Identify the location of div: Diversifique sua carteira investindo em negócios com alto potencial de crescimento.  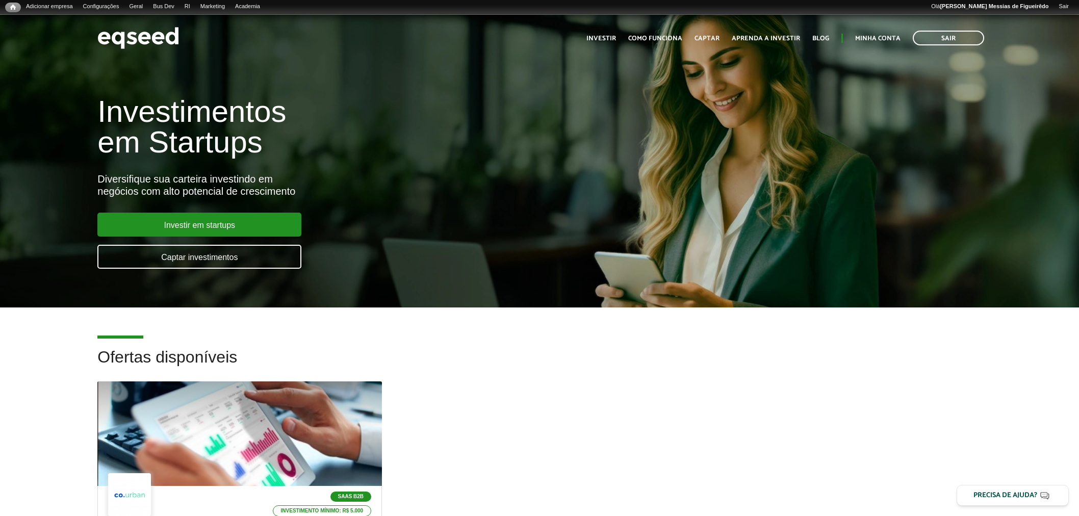
(359, 185).